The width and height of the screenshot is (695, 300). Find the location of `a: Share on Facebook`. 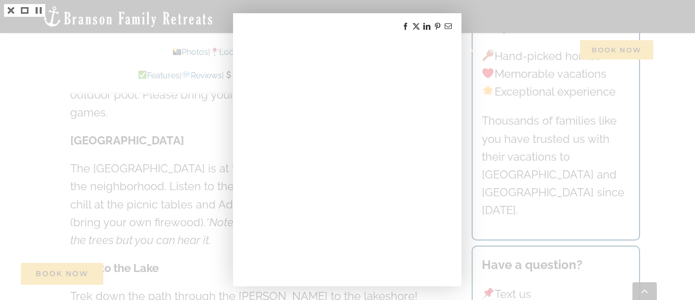

a: Share on Facebook is located at coordinates (405, 26).